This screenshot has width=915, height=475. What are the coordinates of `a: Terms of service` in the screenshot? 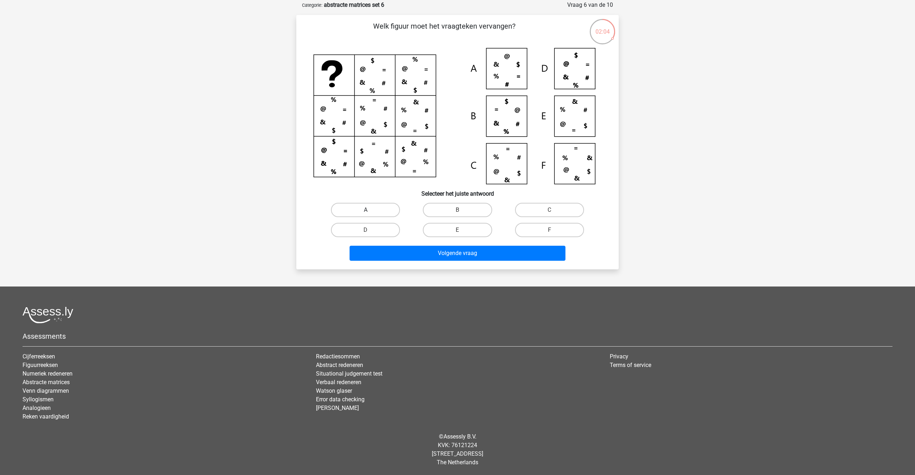 It's located at (630, 365).